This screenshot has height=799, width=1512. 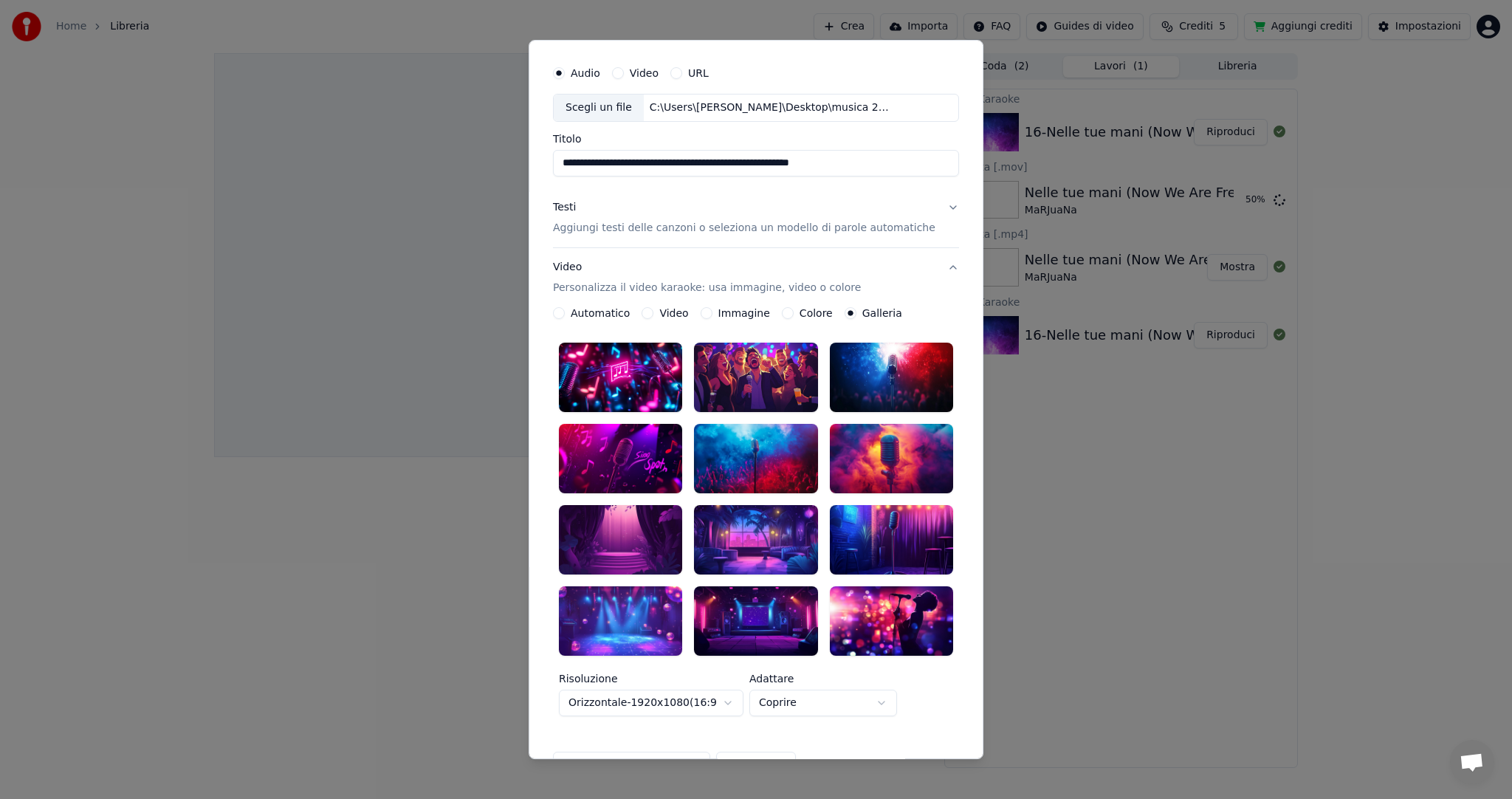 What do you see at coordinates (564, 208) in the screenshot?
I see `div: Testi` at bounding box center [564, 208].